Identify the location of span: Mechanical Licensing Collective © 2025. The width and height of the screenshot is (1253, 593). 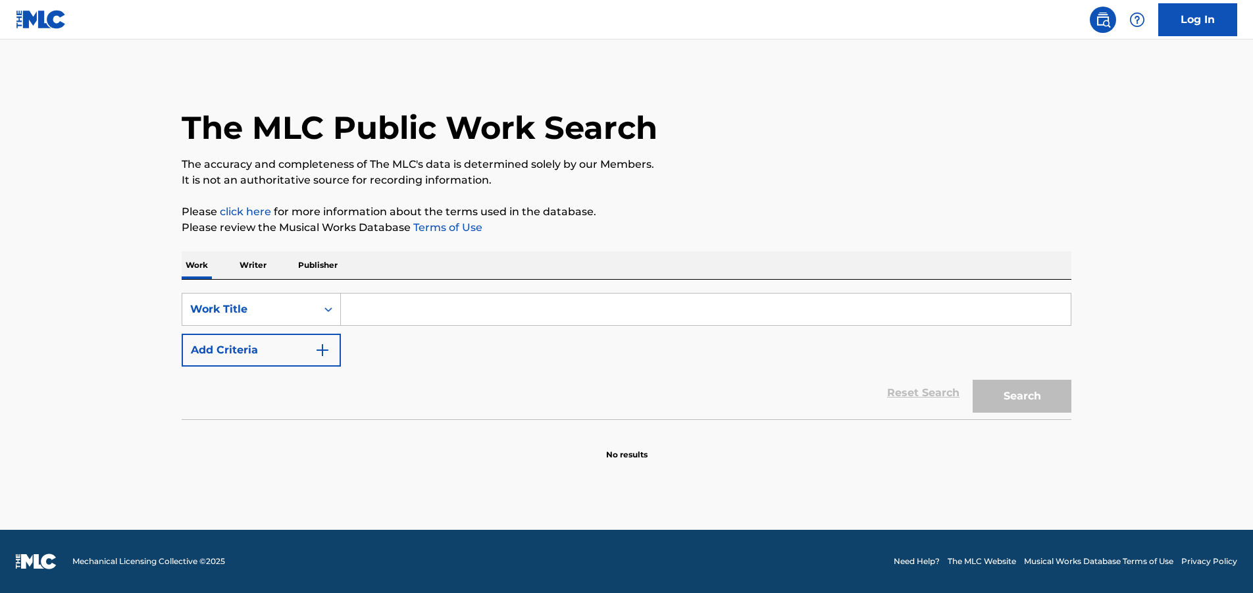
(149, 561).